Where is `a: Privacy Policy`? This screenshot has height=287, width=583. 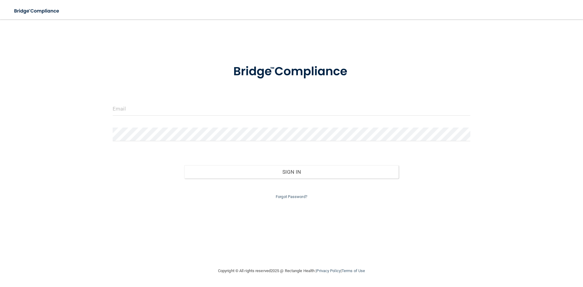
a: Privacy Policy is located at coordinates (328, 270).